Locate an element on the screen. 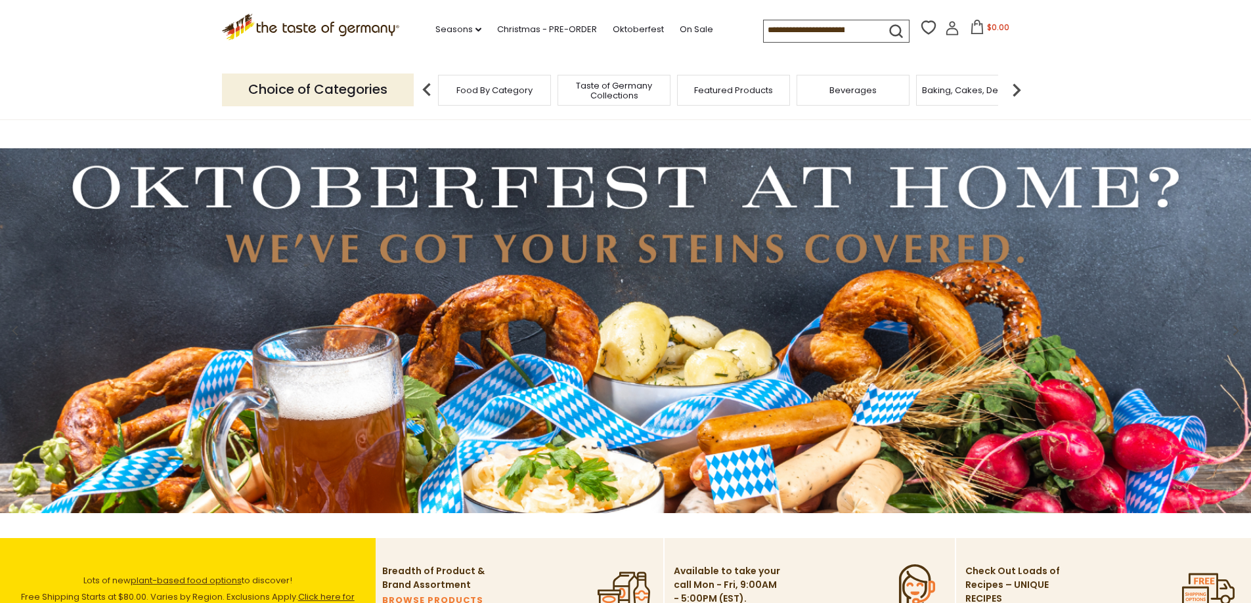 This screenshot has width=1251, height=603. button: $0.00 is located at coordinates (989, 30).